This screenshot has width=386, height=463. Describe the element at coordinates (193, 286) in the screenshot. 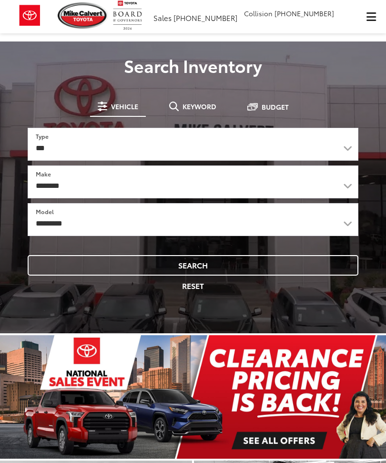

I see `button: Reset` at that location.